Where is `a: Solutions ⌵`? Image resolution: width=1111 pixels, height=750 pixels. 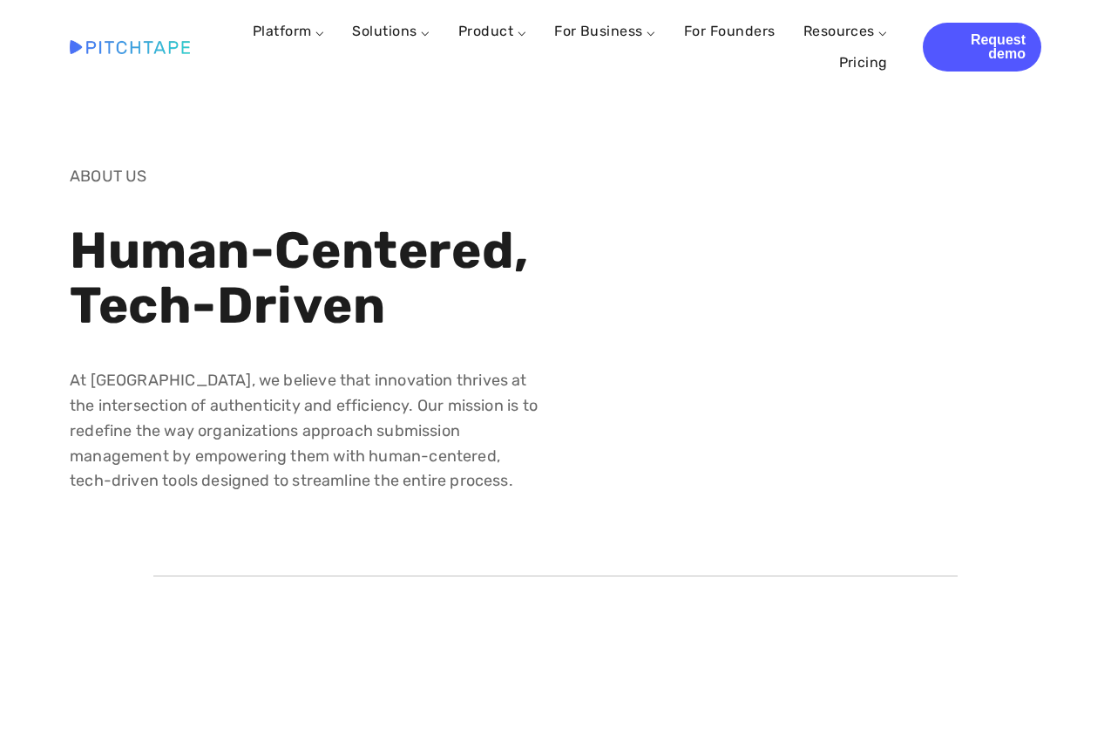
a: Solutions ⌵ is located at coordinates (391, 31).